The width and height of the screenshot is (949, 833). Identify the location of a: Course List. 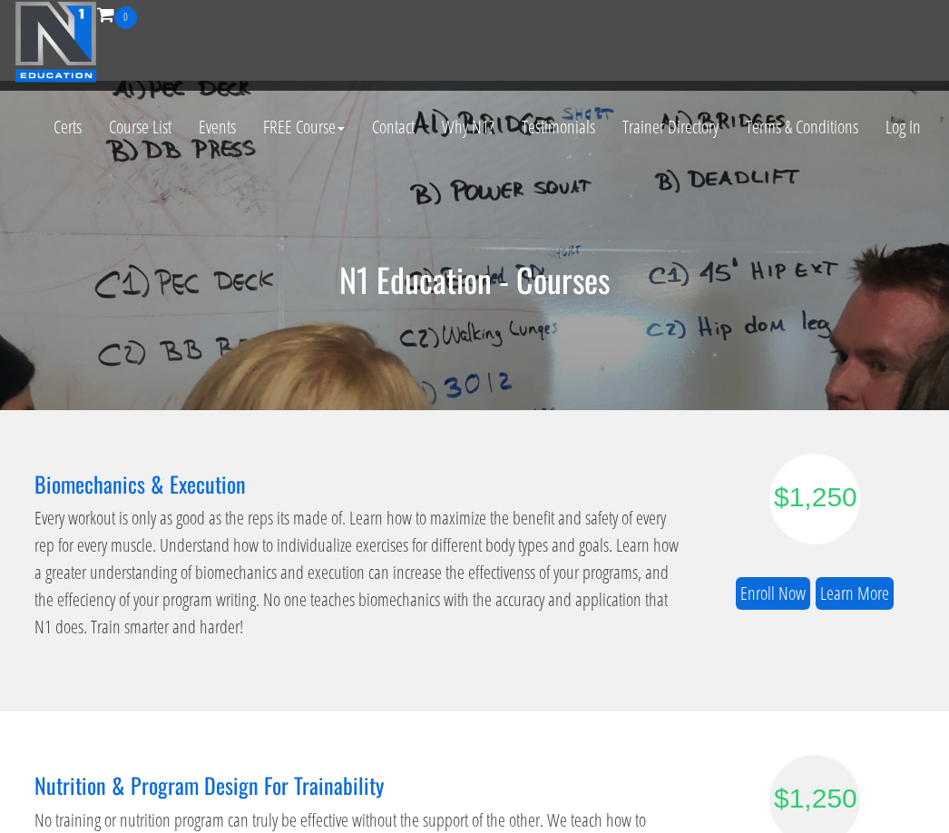
(140, 127).